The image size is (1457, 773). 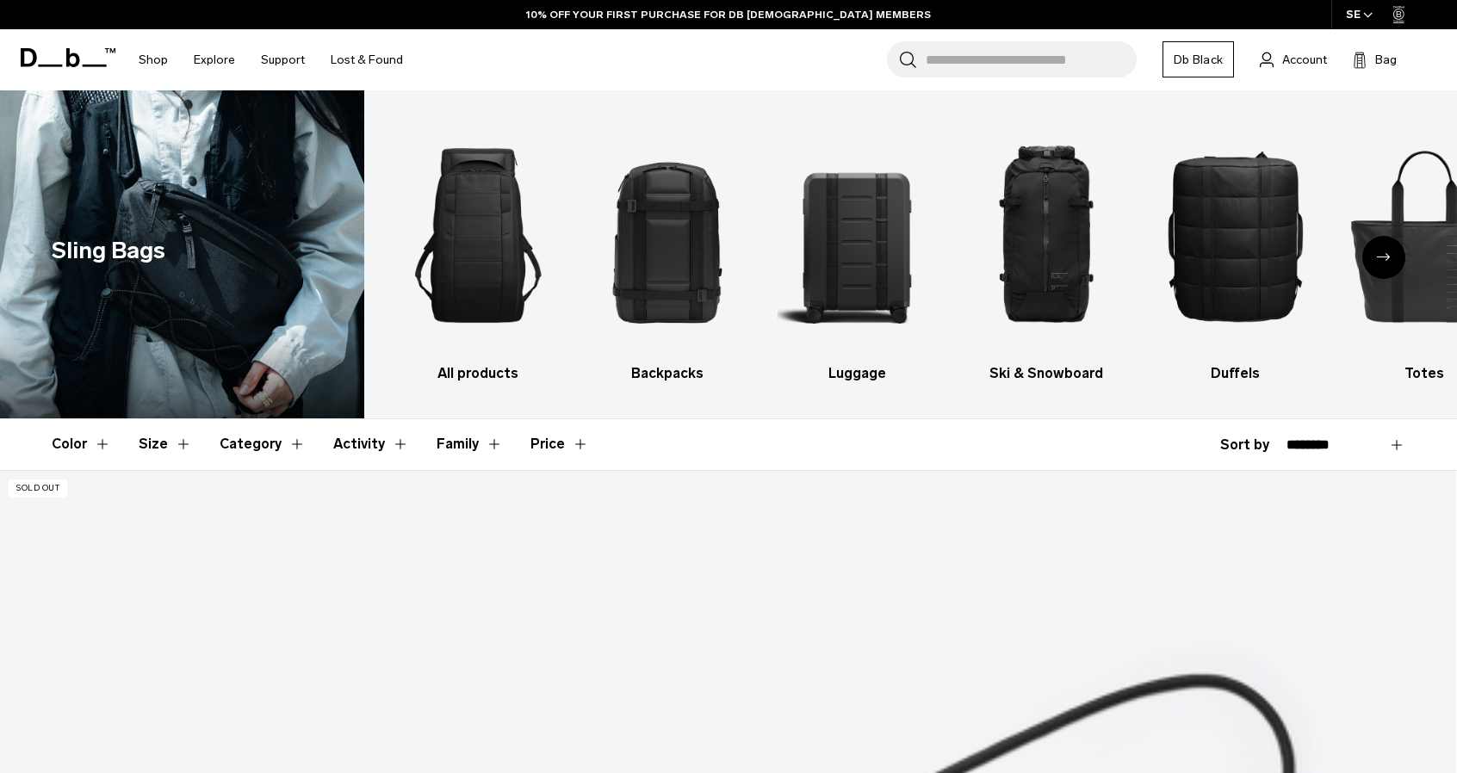 I want to click on a: Db Black, so click(x=1198, y=59).